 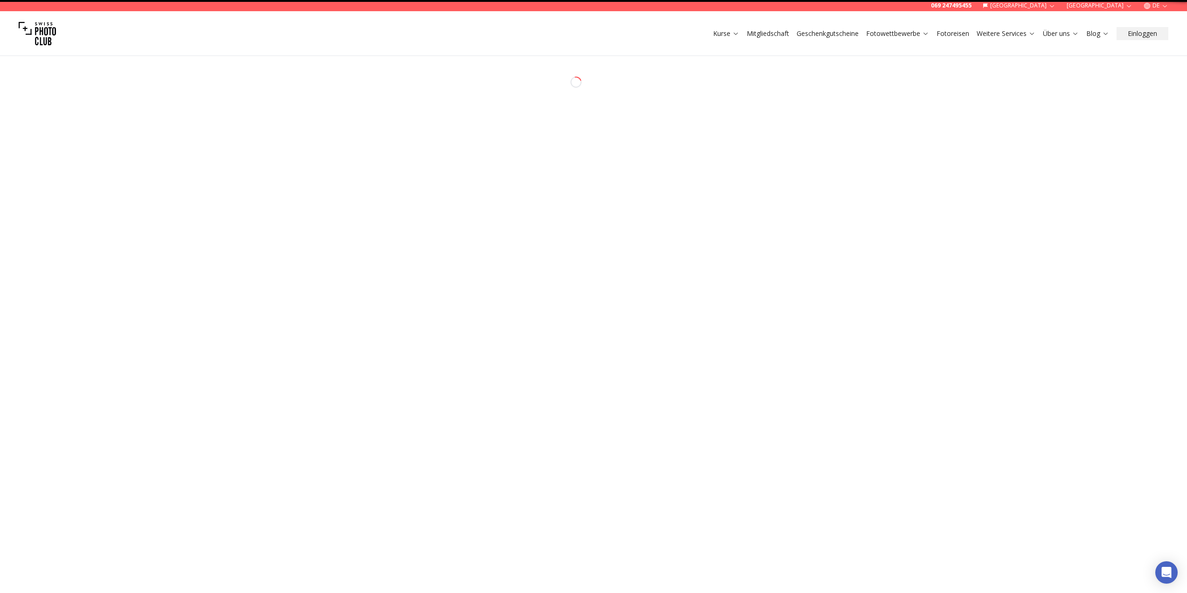 I want to click on button: Weitere Services, so click(x=1006, y=34).